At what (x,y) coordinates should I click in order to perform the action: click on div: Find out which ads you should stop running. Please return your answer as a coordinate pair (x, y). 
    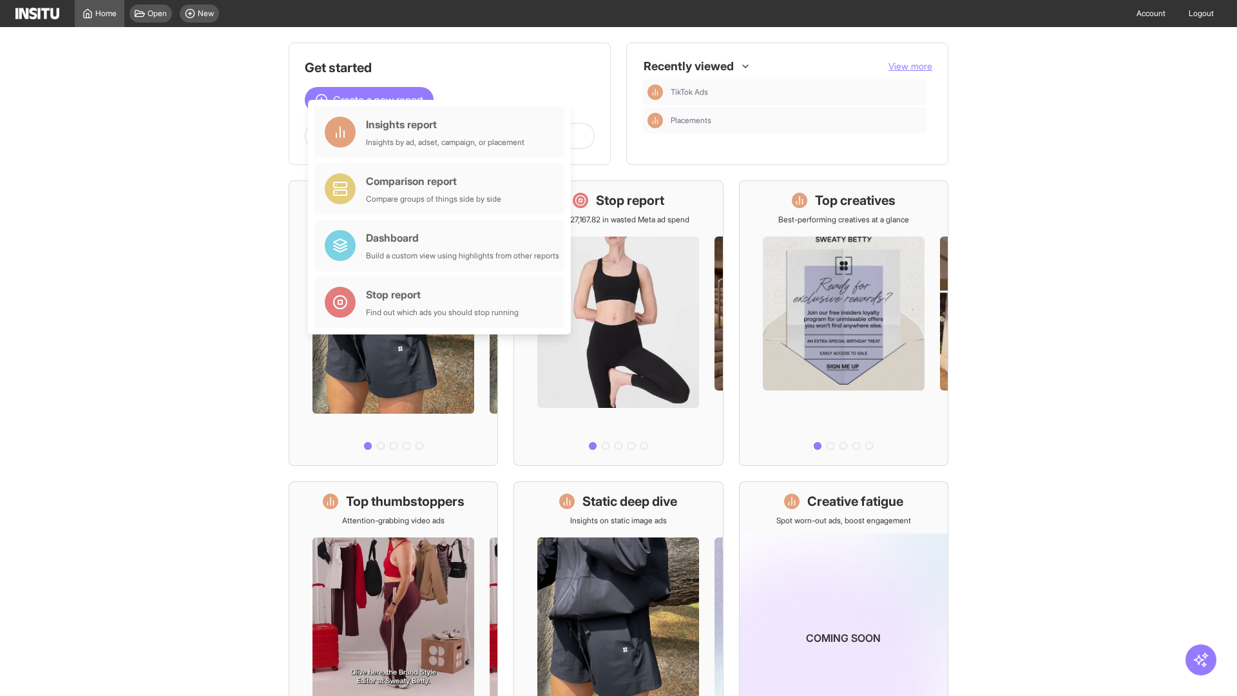
    Looking at the image, I should click on (442, 313).